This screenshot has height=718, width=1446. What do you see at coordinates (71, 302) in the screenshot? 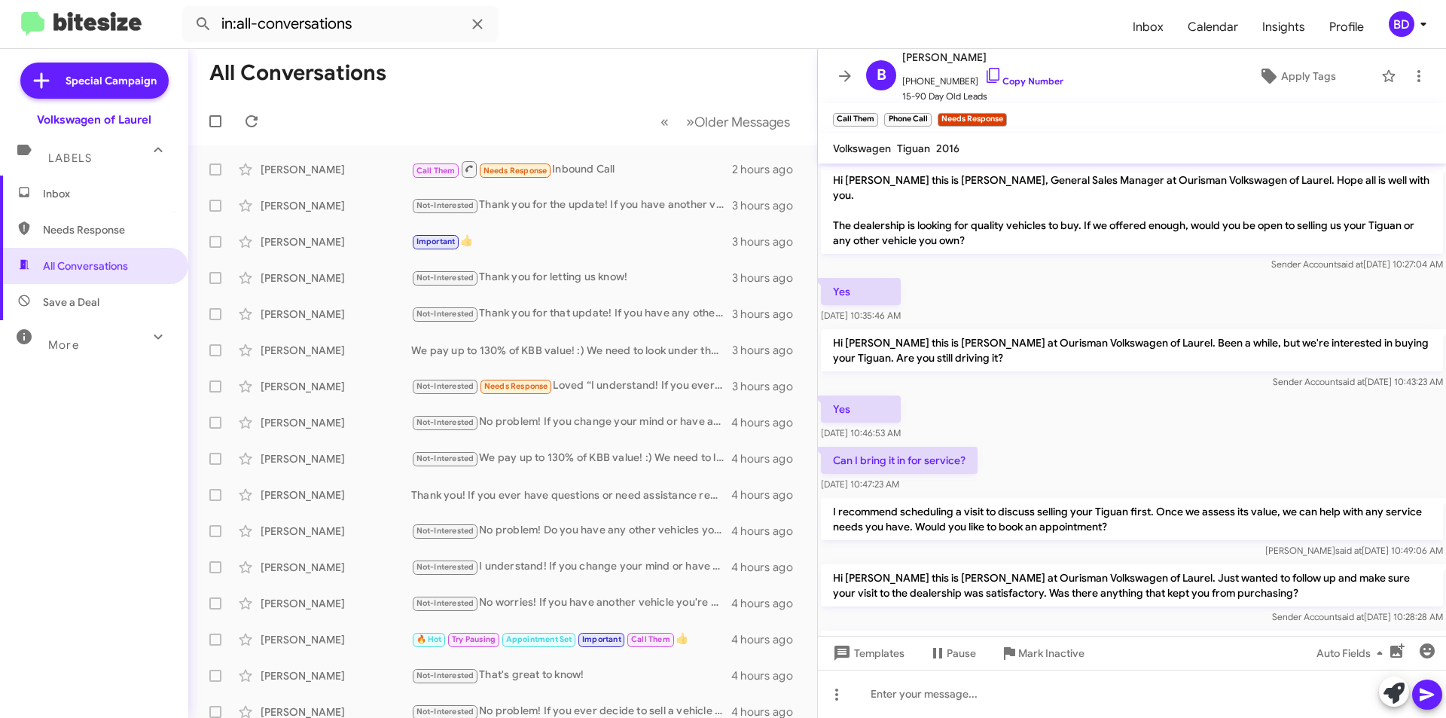
I see `span: Save a Deal` at bounding box center [71, 302].